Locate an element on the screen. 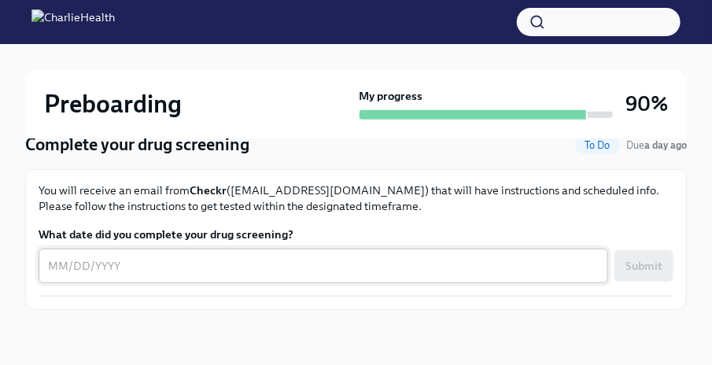 Image resolution: width=712 pixels, height=365 pixels. label: What date did you complete your drug screening? is located at coordinates (356, 234).